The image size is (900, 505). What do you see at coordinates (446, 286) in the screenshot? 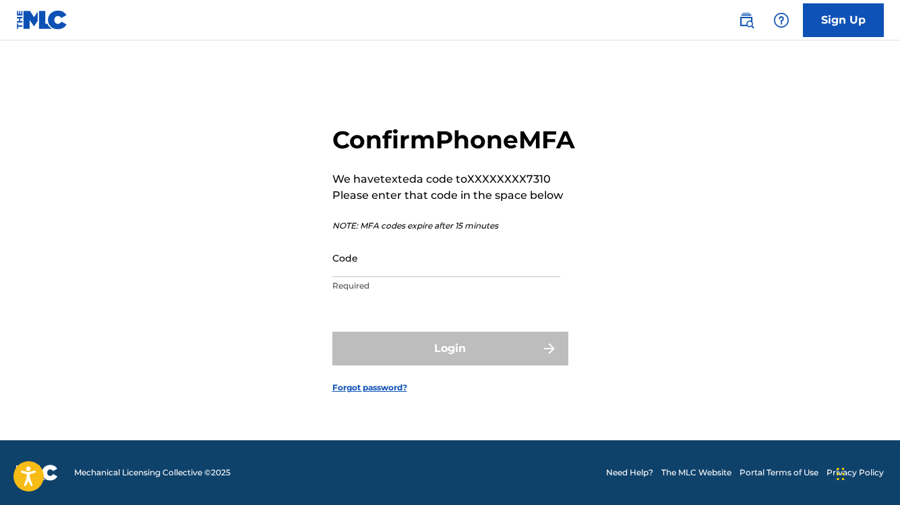
I see `p: Required` at bounding box center [446, 286].